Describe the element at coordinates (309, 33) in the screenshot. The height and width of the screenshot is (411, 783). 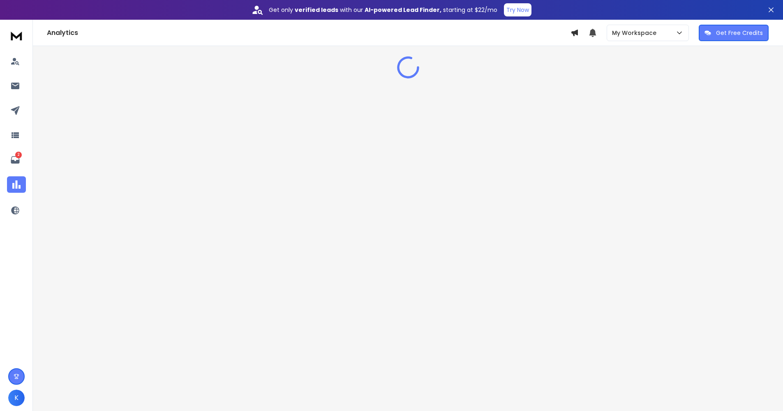
I see `h1: Analytics` at that location.